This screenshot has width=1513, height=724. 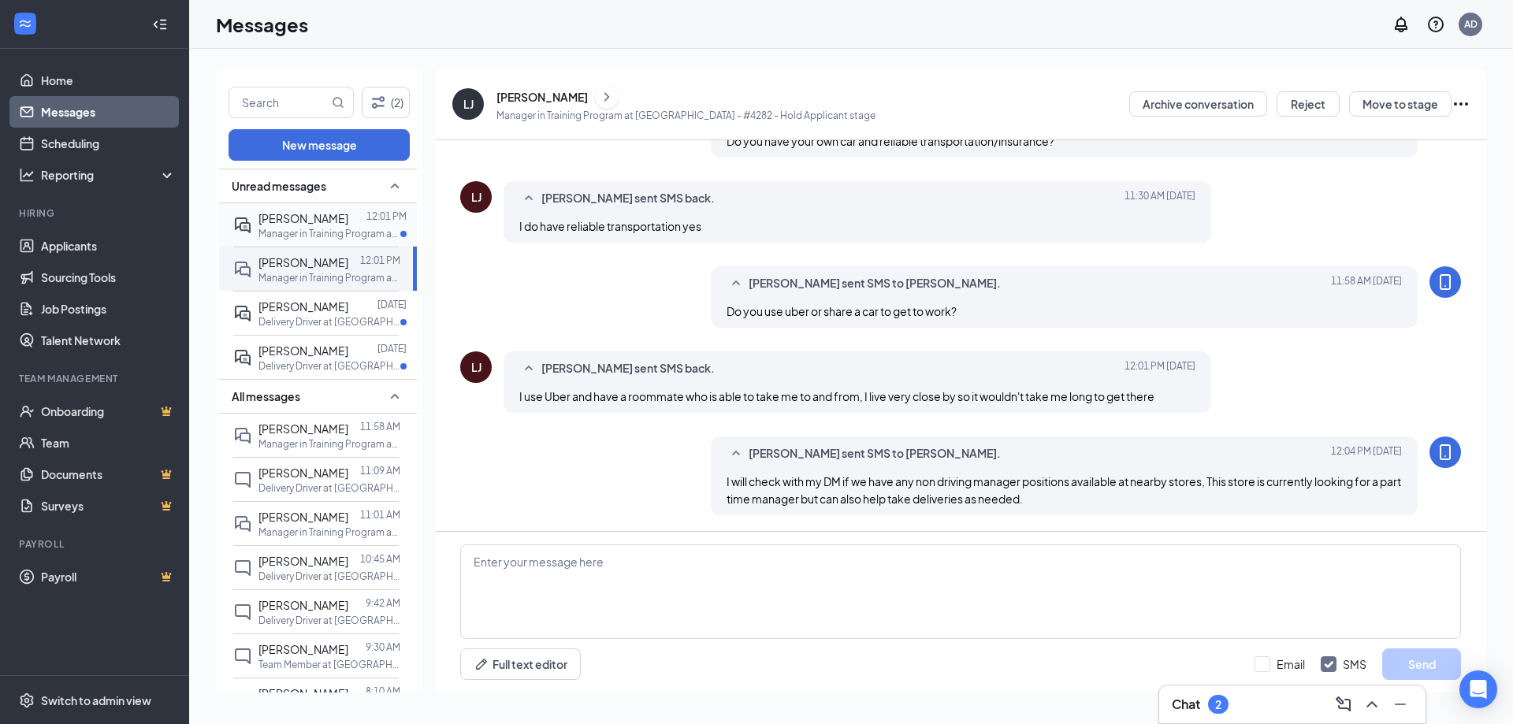 What do you see at coordinates (1401, 104) in the screenshot?
I see `button: Move to stage` at bounding box center [1401, 104].